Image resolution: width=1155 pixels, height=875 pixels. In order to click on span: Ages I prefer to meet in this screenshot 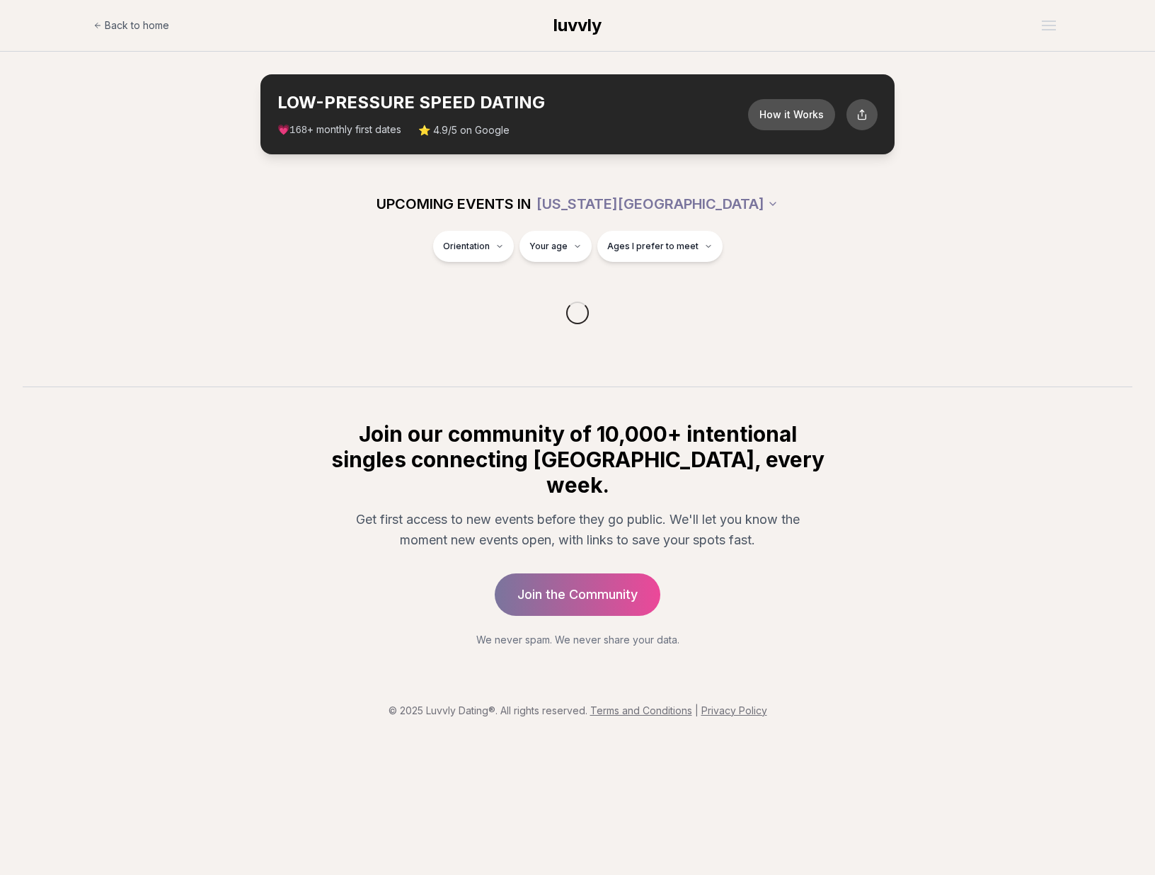, I will do `click(652, 246)`.